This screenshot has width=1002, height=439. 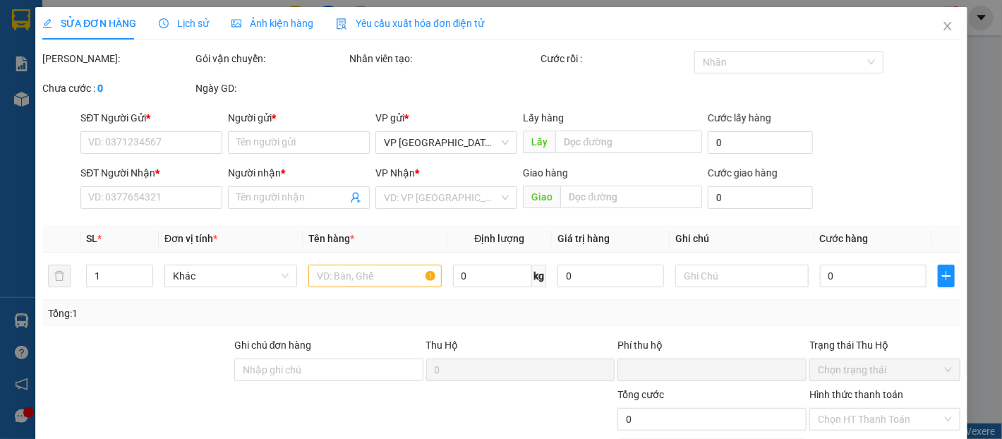 What do you see at coordinates (946, 276) in the screenshot?
I see `button: plus` at bounding box center [946, 276].